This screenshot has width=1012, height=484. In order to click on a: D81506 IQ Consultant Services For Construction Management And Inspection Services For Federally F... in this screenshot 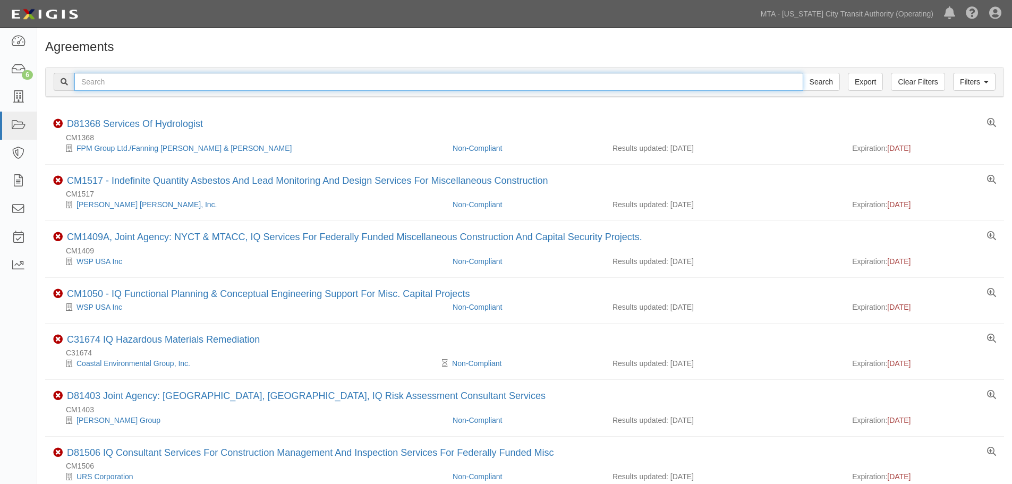, I will do `click(310, 453)`.